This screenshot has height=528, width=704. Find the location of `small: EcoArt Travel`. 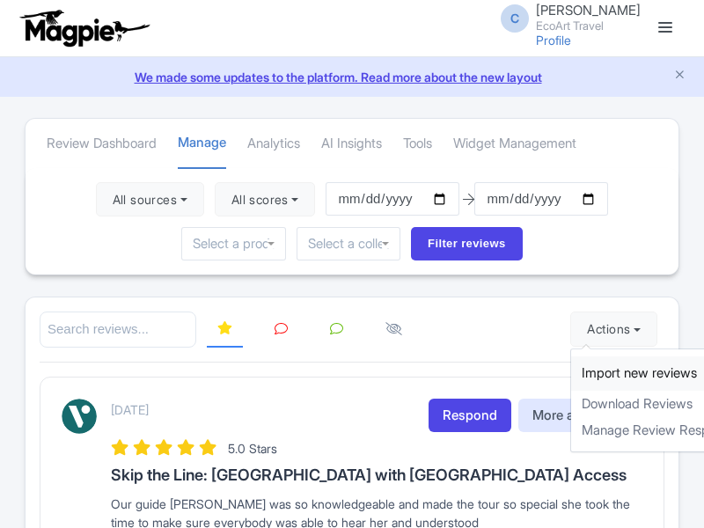

small: EcoArt Travel is located at coordinates (588, 26).